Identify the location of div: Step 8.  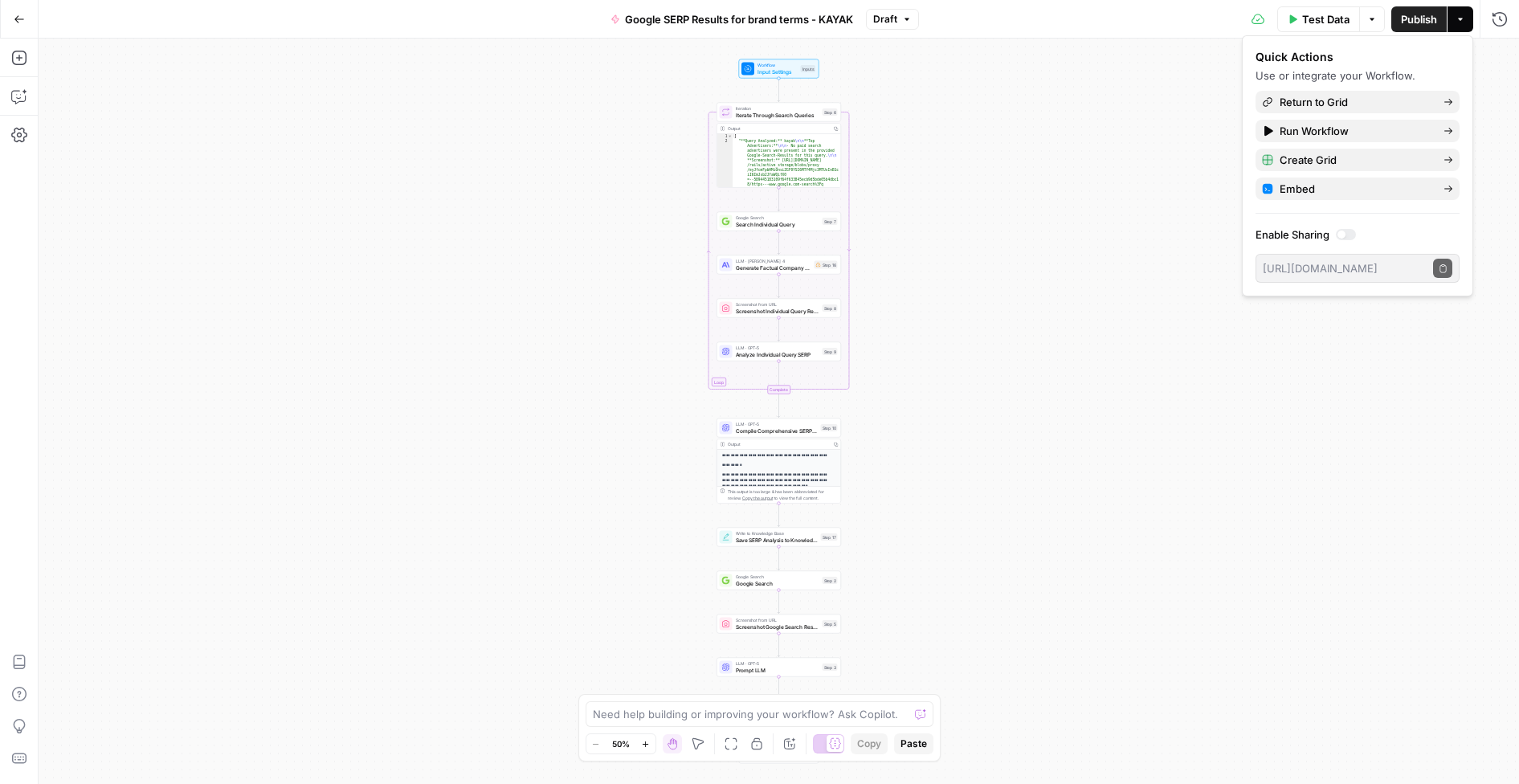
(830, 308).